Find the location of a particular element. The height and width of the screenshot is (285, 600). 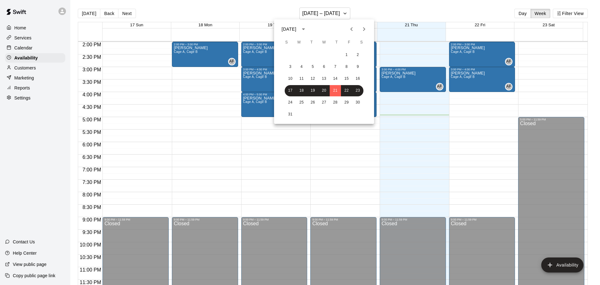

button: 16 is located at coordinates (358, 79).